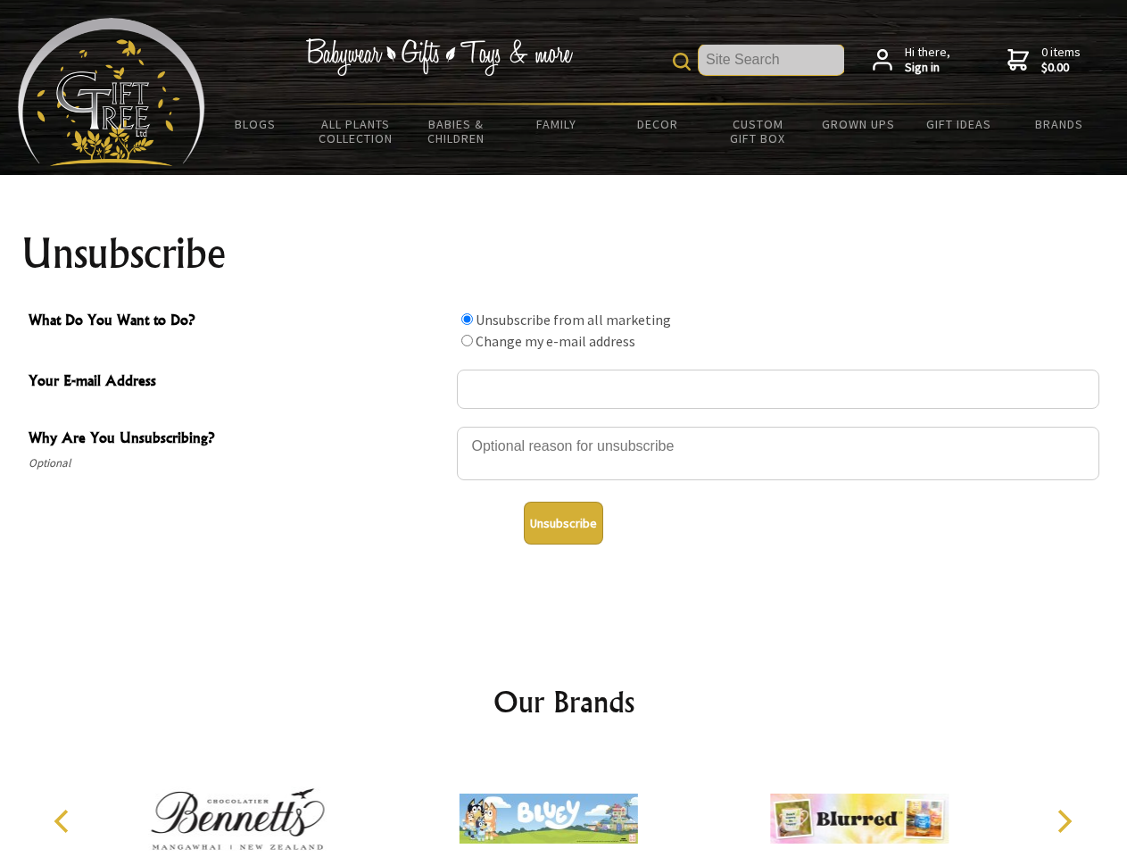  Describe the element at coordinates (238, 463) in the screenshot. I see `span: Optional` at that location.